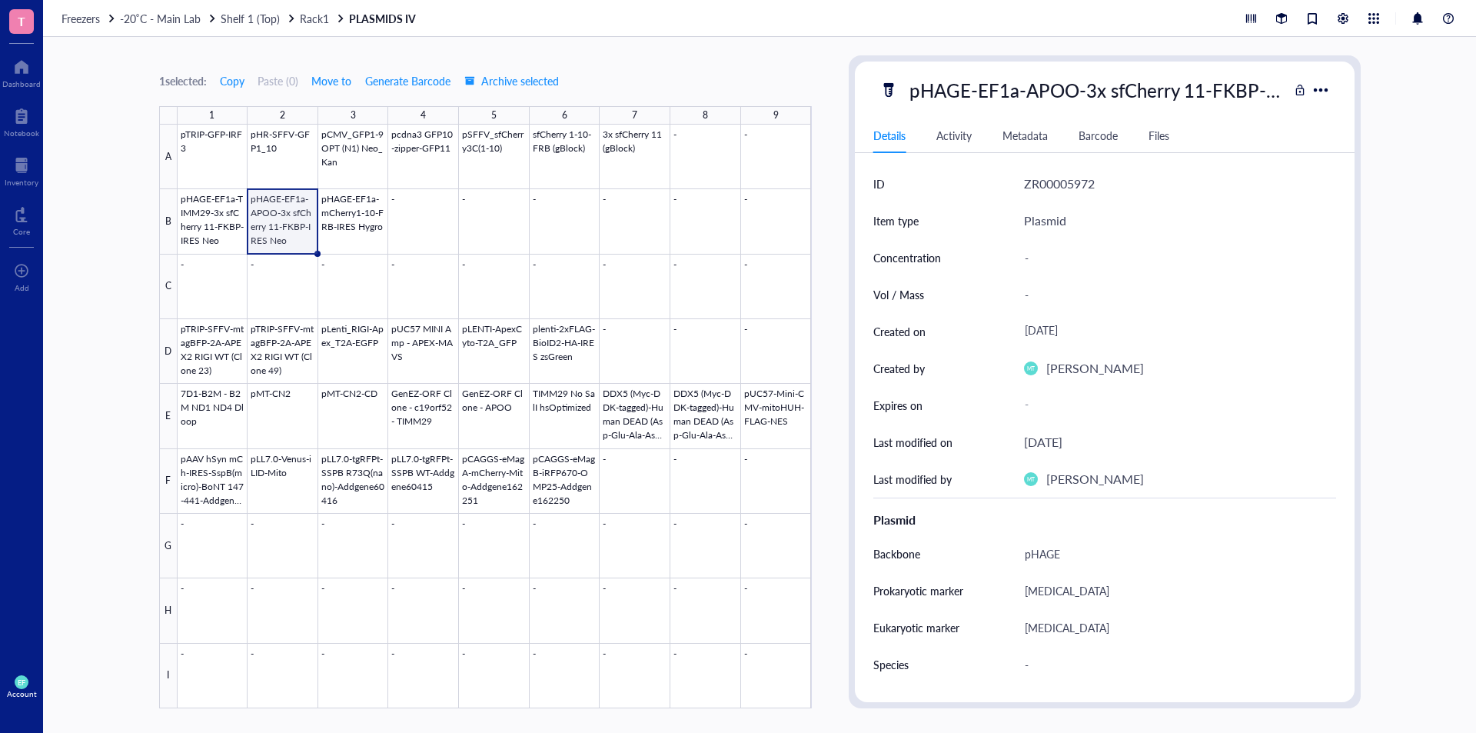  I want to click on div: Created by, so click(899, 368).